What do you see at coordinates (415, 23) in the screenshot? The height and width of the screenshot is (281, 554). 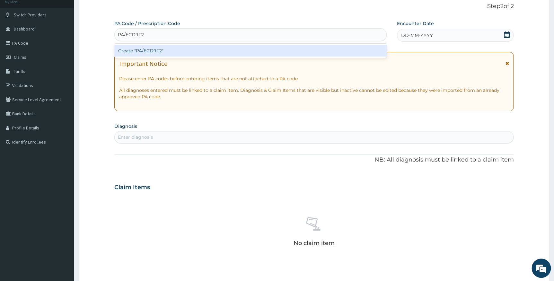 I see `label: Encounter Date` at bounding box center [415, 23].